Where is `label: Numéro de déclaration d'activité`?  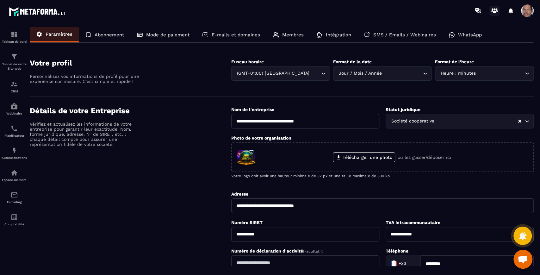 label: Numéro de déclaration d'activité is located at coordinates (277, 251).